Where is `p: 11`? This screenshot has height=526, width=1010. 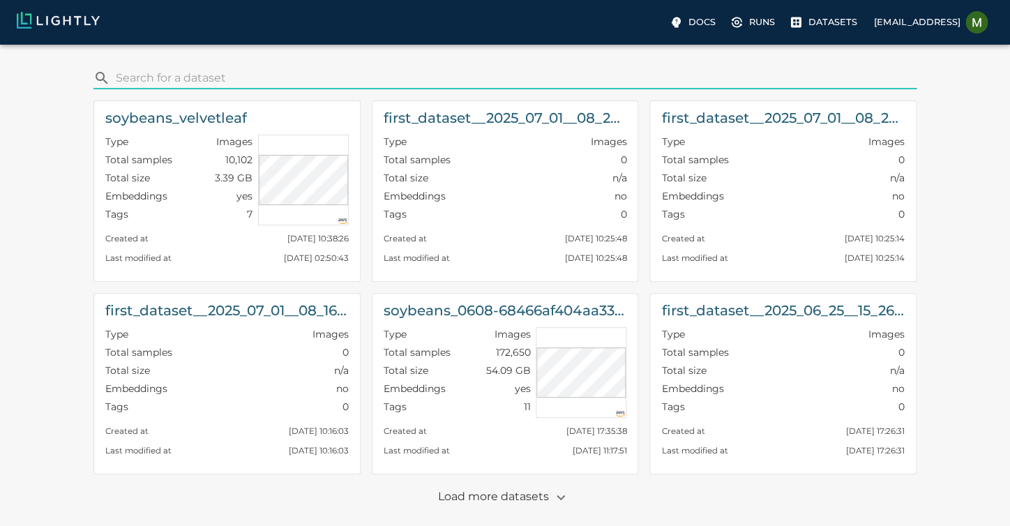
p: 11 is located at coordinates (527, 407).